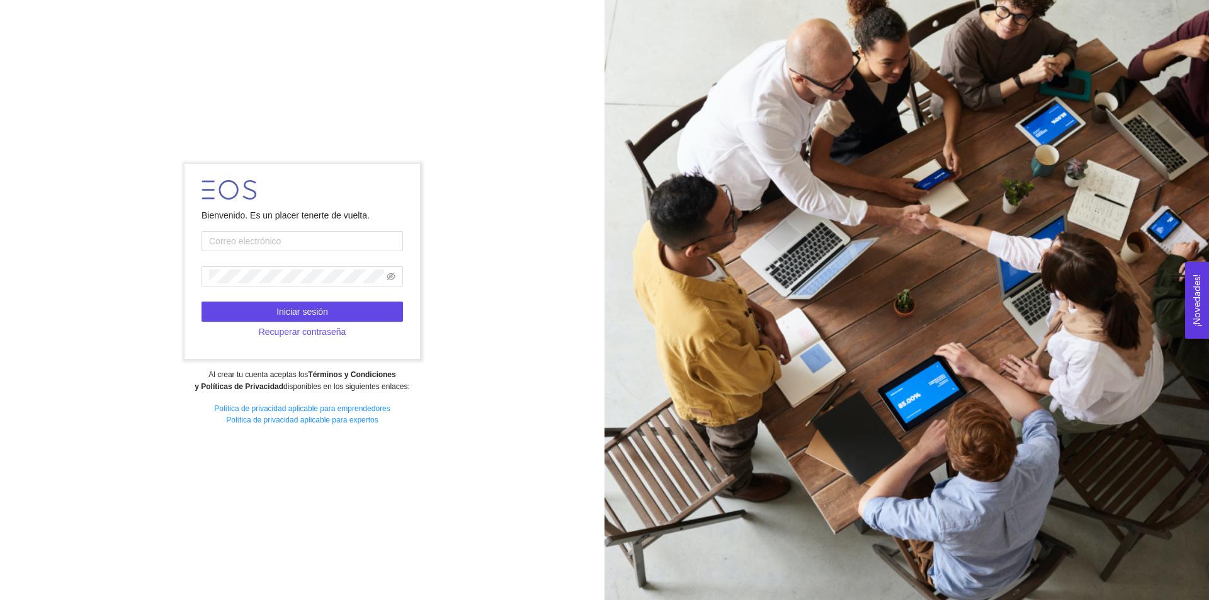 The height and width of the screenshot is (600, 1209). I want to click on span: eye-invisible, so click(391, 276).